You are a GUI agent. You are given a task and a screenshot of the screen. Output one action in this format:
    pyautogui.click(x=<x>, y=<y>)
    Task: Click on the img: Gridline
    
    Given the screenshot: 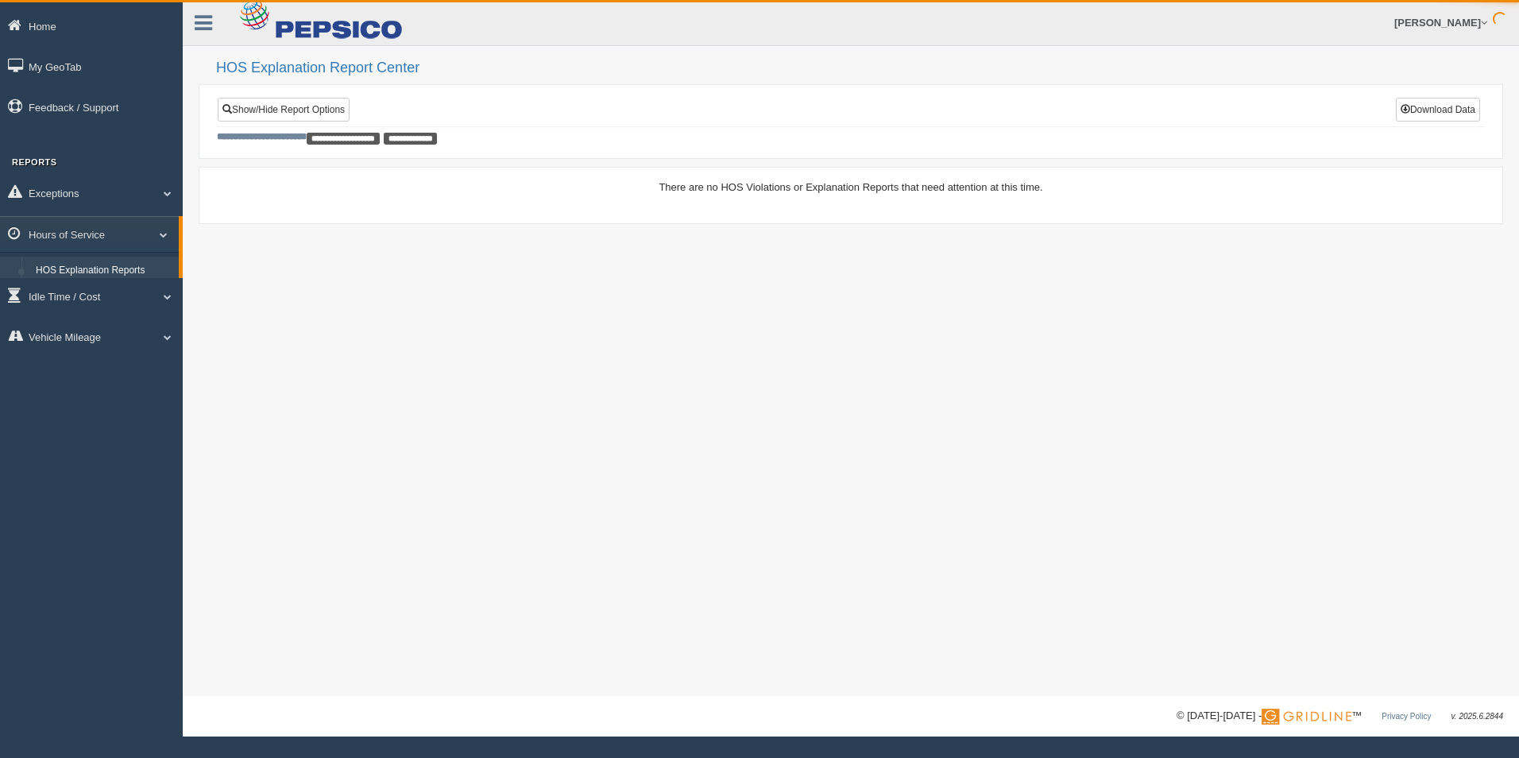 What is the action you would take?
    pyautogui.click(x=1306, y=716)
    